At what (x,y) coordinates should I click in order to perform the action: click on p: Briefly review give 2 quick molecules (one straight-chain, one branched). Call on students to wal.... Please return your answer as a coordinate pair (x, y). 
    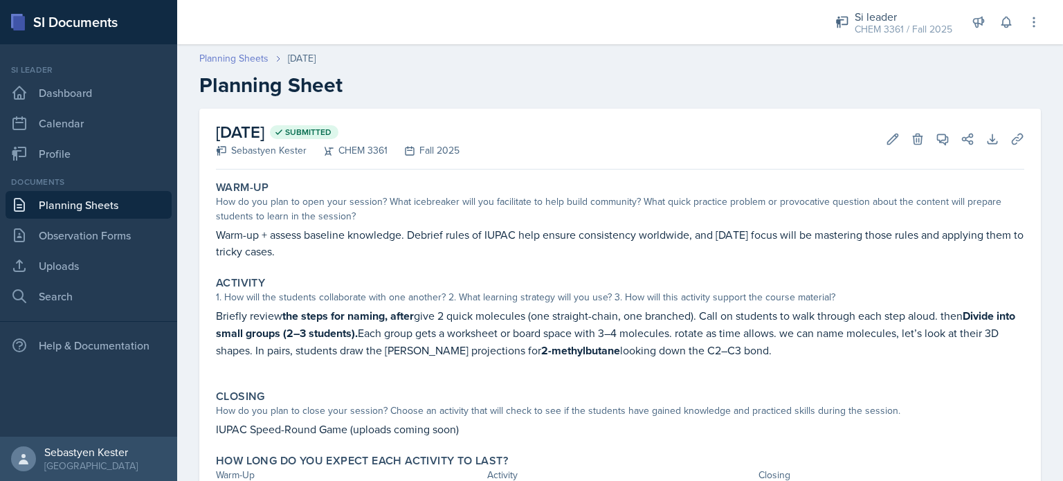
    Looking at the image, I should click on (620, 333).